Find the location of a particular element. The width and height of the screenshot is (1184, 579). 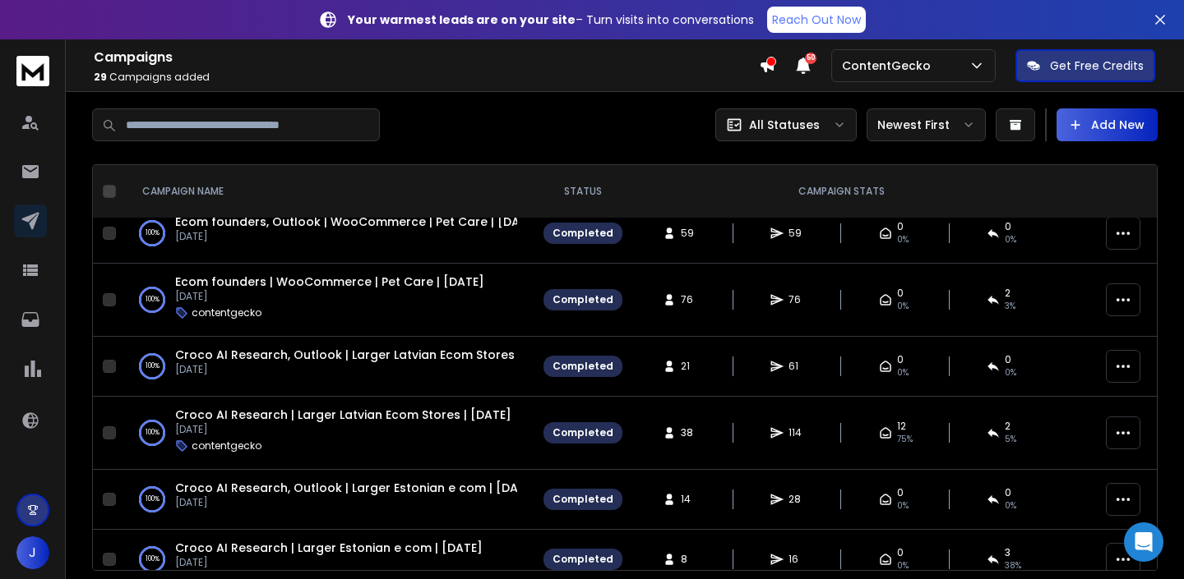

span: 50 is located at coordinates (810, 58).